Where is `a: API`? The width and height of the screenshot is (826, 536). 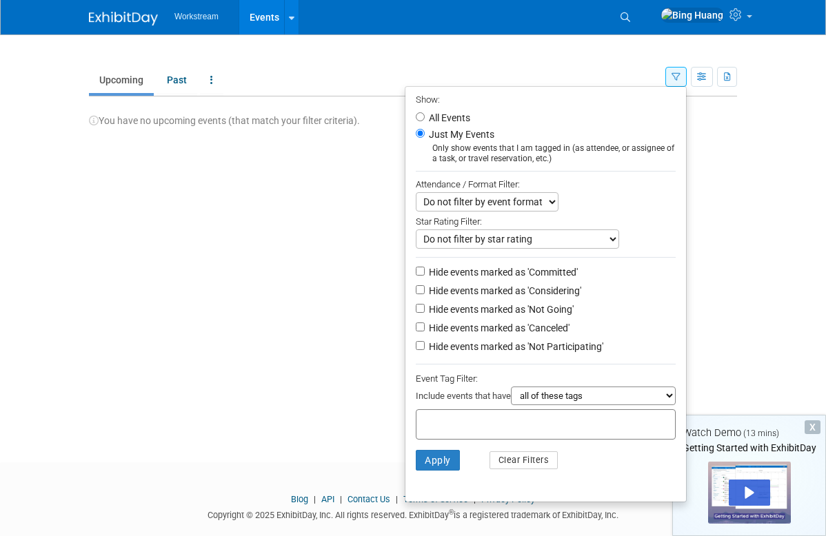 a: API is located at coordinates (327, 499).